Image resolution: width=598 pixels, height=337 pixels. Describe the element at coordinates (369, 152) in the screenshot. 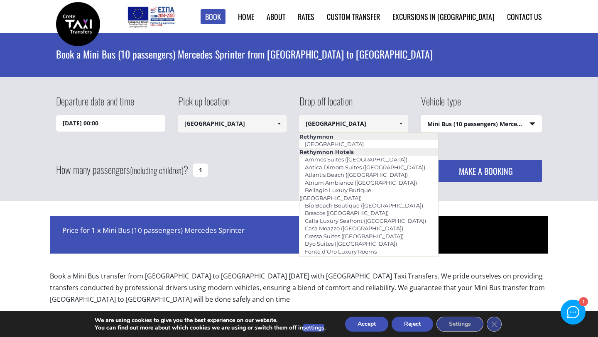

I see `li: Rethymnon Hotels` at that location.